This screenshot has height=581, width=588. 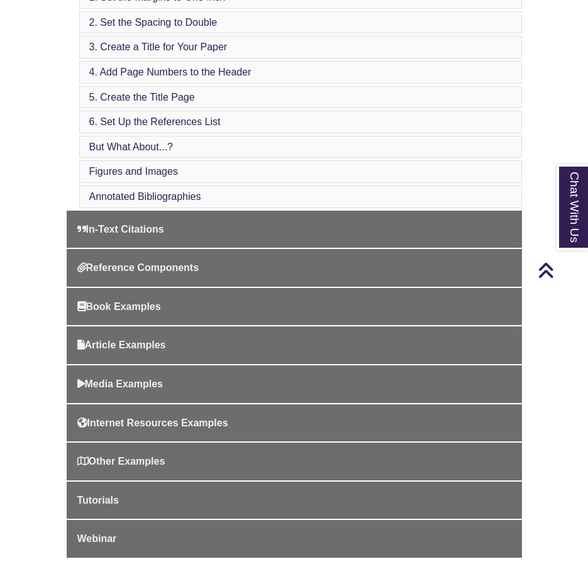 I want to click on a: Figures and Images, so click(x=133, y=171).